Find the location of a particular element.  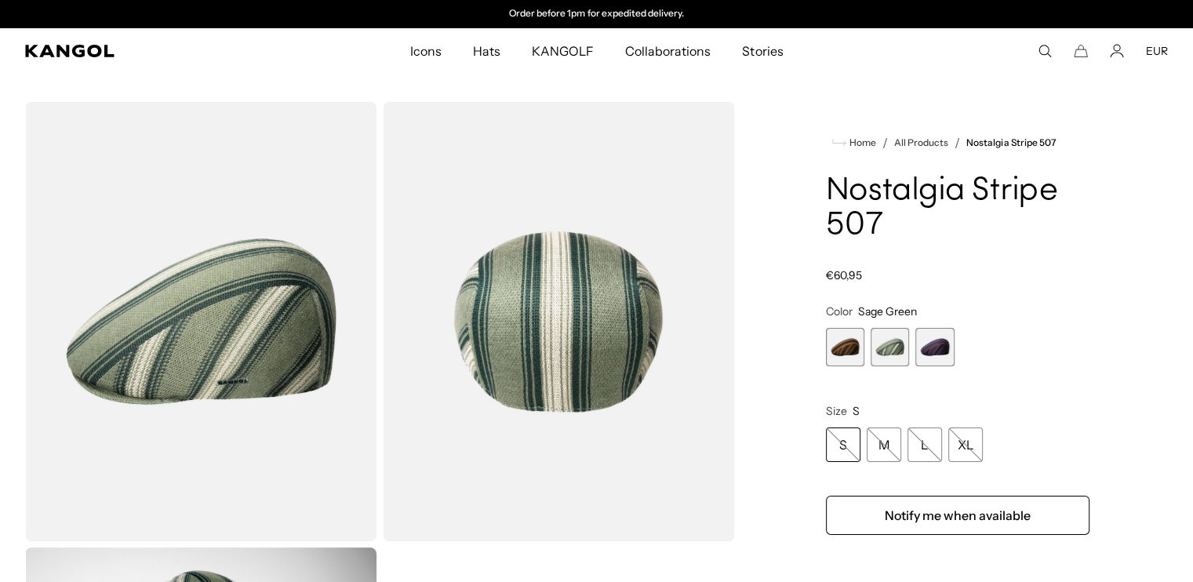

span: Sage Green is located at coordinates (887, 311).